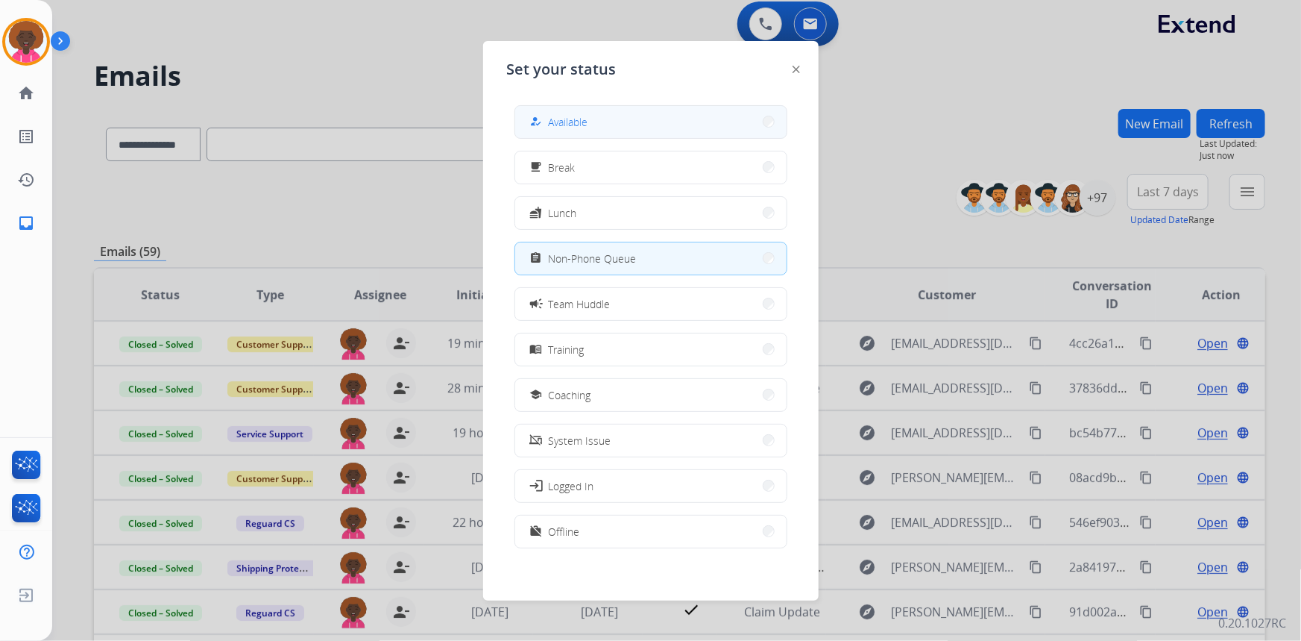  What do you see at coordinates (571, 486) in the screenshot?
I see `span: Logged In` at bounding box center [571, 486].